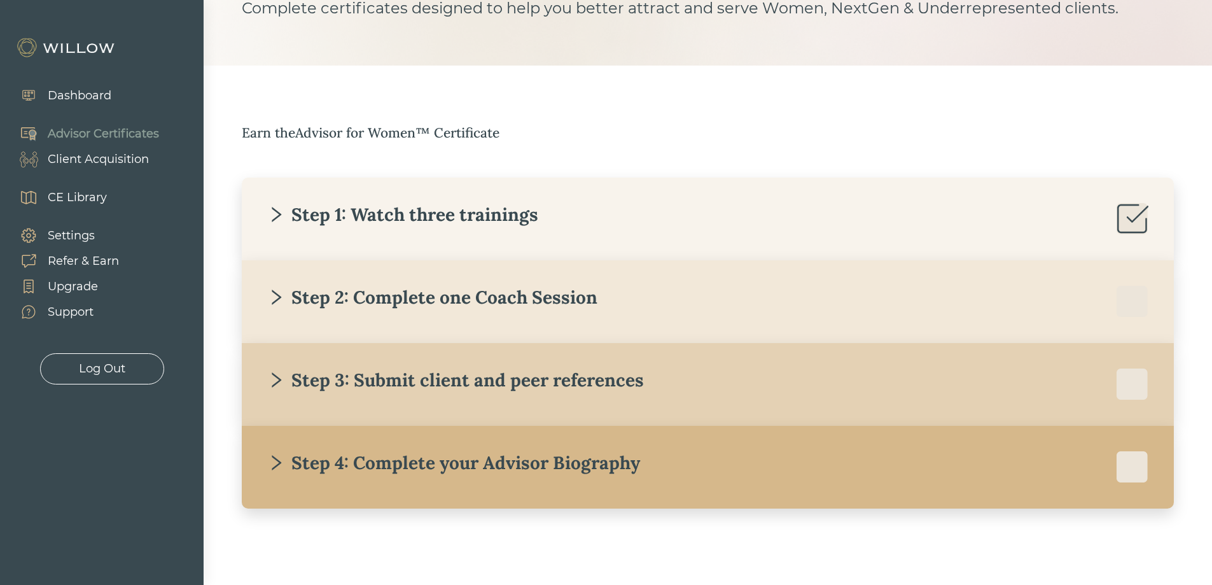 Image resolution: width=1212 pixels, height=585 pixels. What do you see at coordinates (80, 95) in the screenshot?
I see `div: Dashboard` at bounding box center [80, 95].